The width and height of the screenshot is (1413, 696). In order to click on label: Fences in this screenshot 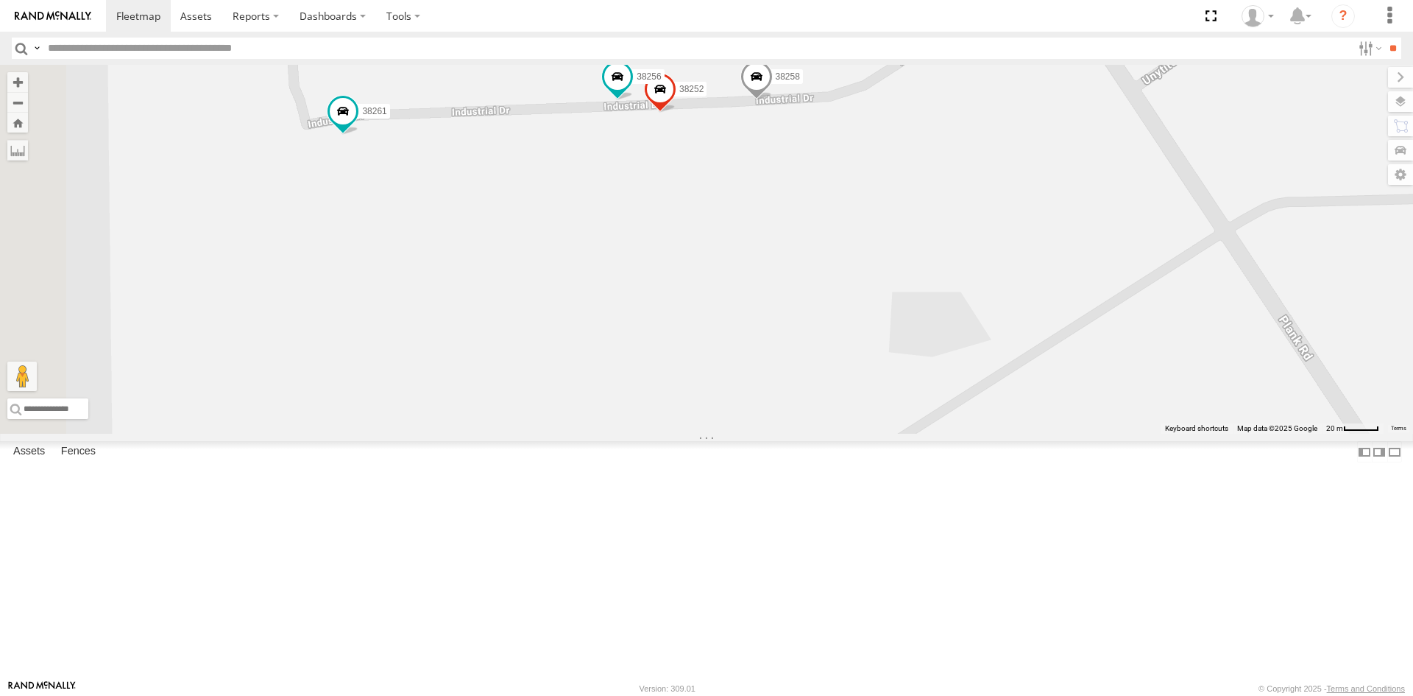, I will do `click(78, 452)`.